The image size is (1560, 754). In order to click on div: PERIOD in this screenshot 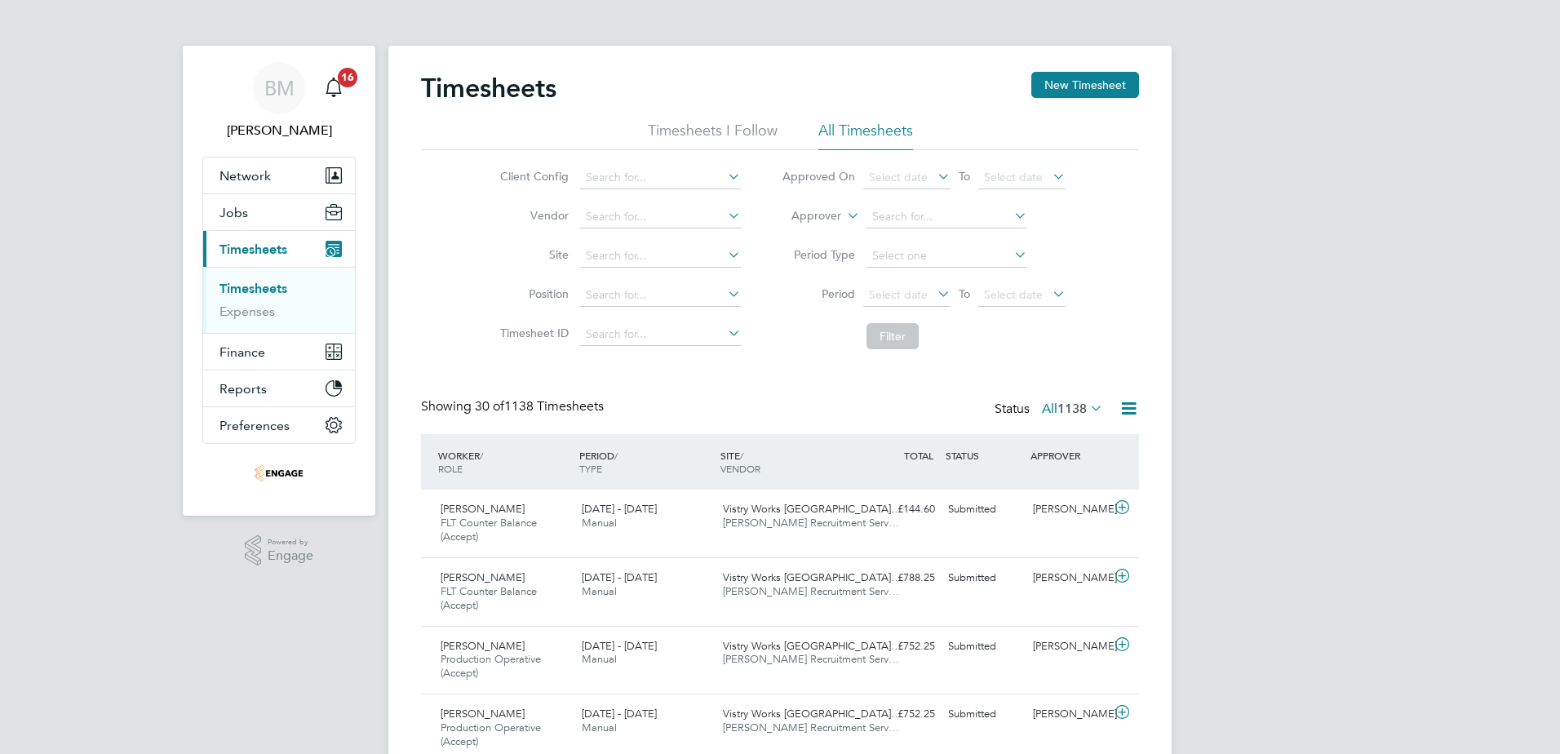, I will do `click(645, 462)`.